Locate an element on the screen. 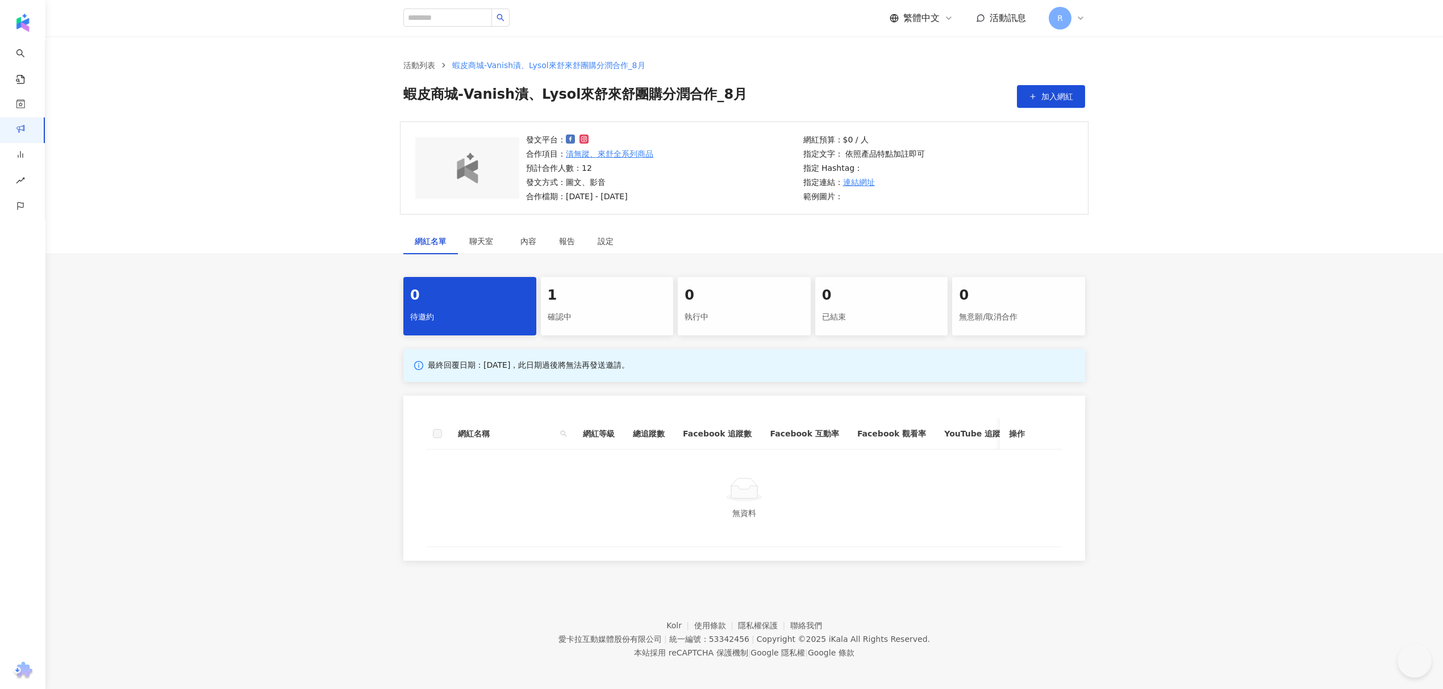  div: 無意願/取消合作 is located at coordinates (1018, 317).